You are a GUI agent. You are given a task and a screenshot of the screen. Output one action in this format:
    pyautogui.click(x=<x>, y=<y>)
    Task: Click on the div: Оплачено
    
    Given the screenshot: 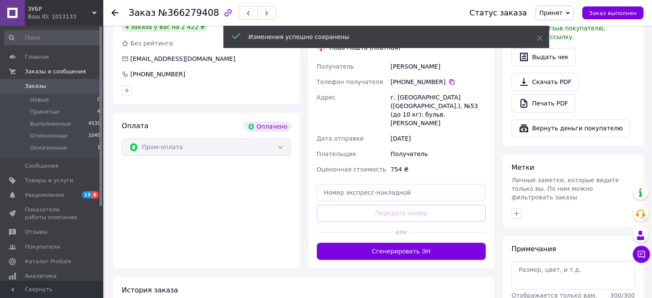 What is the action you would take?
    pyautogui.click(x=268, y=126)
    